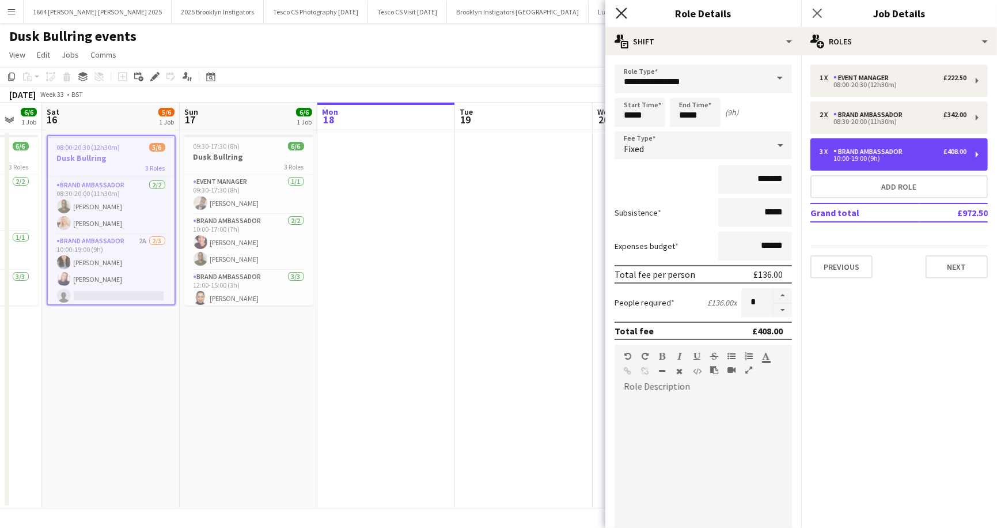 Image resolution: width=997 pixels, height=528 pixels. I want to click on div: Event Manager, so click(864, 78).